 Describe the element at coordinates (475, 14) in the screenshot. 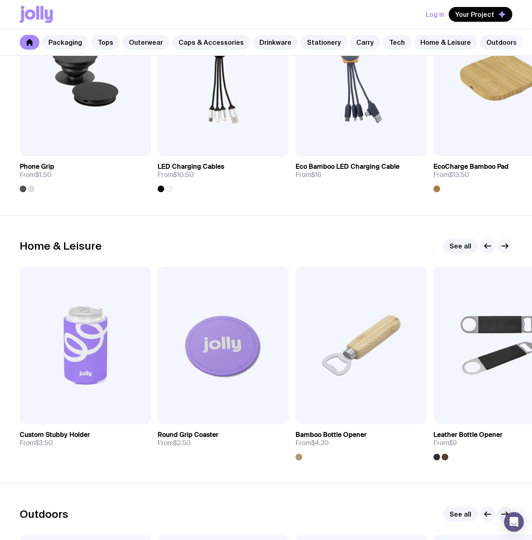

I see `span: Your Project` at that location.